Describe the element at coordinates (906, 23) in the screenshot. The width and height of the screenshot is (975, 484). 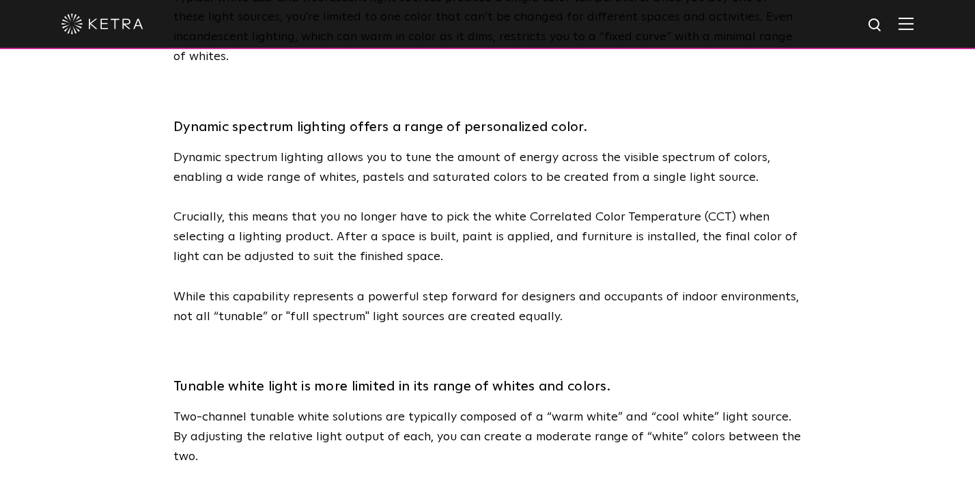
I see `img: Hamburger%20Nav.svg` at that location.